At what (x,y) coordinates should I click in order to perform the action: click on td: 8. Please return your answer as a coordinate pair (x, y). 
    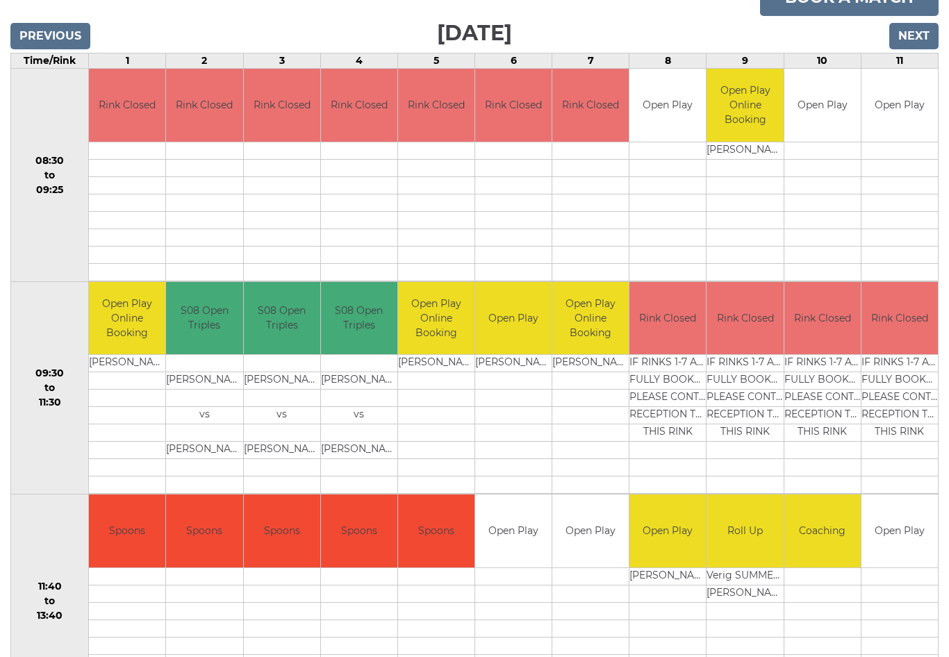
    Looking at the image, I should click on (668, 61).